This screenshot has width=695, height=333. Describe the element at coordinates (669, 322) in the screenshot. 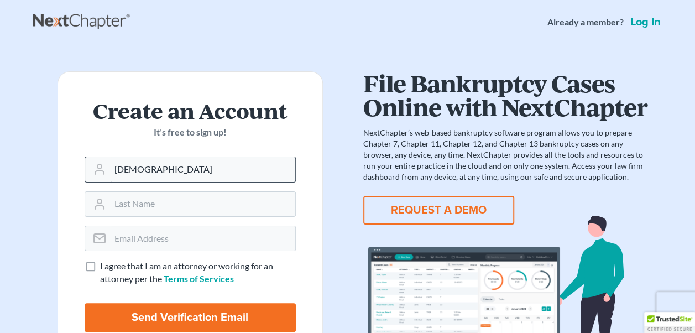

I see `div: TrustedSite Certified` at that location.